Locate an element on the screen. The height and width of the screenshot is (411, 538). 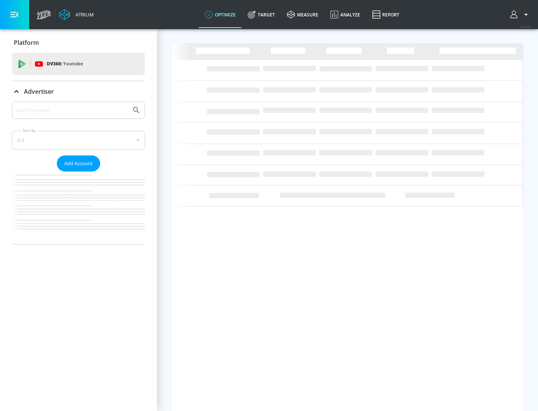
button: Add Account is located at coordinates (78, 163).